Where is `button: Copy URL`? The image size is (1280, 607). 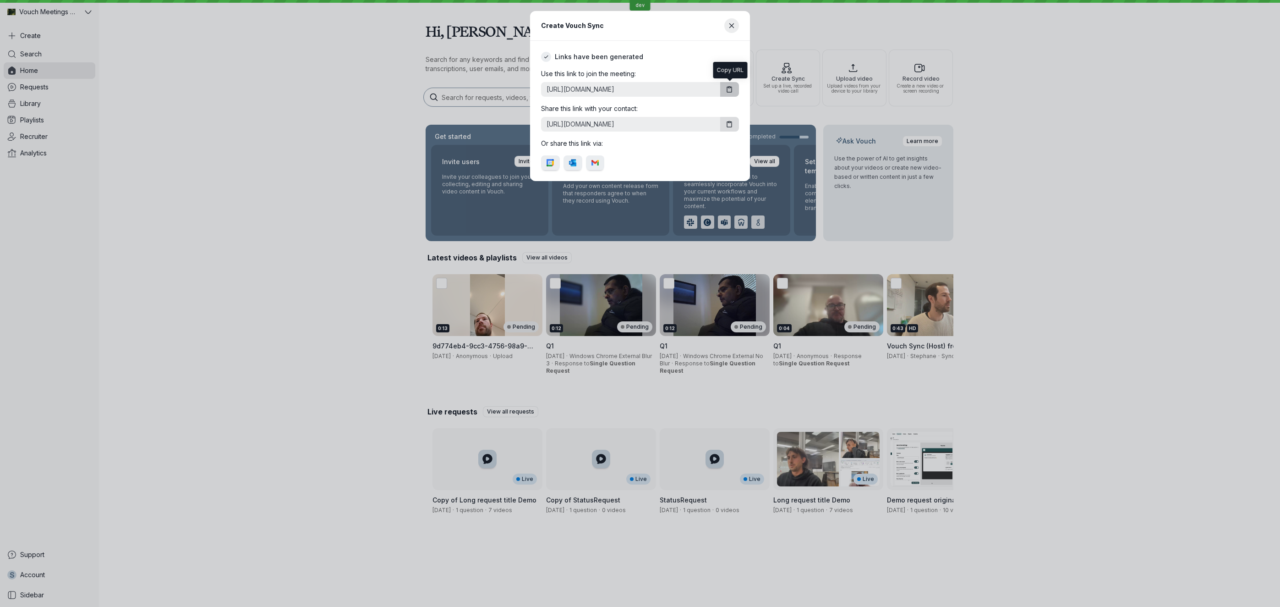 button: Copy URL is located at coordinates (730, 124).